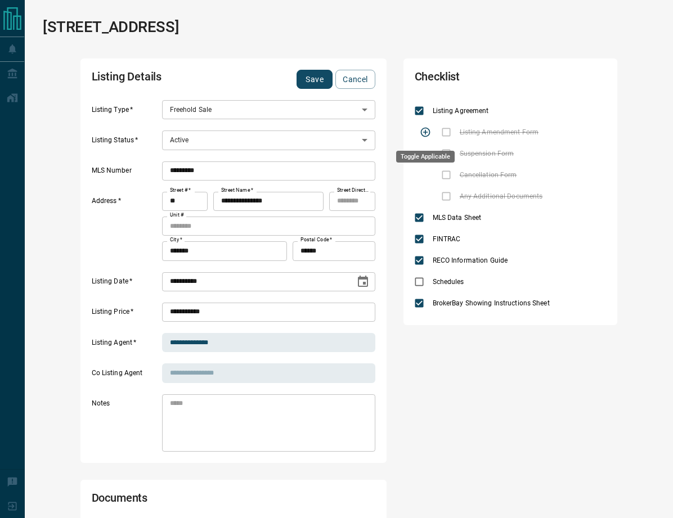 The height and width of the screenshot is (518, 673). What do you see at coordinates (269, 110) in the screenshot?
I see `div: Freehold Sale` at bounding box center [269, 110].